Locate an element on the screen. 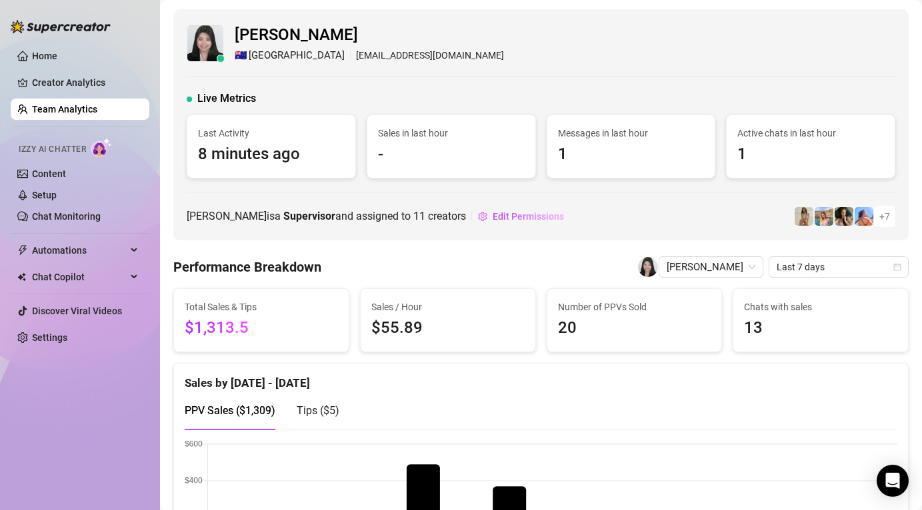 Image resolution: width=922 pixels, height=510 pixels. span: 8 minutes ago is located at coordinates (271, 155).